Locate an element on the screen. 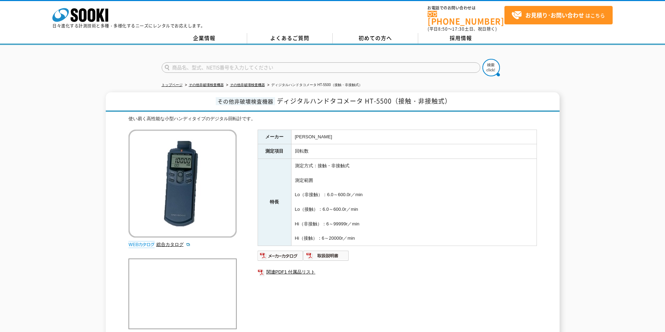 Image resolution: width=665 pixels, height=332 pixels. th: 測定項目 is located at coordinates (274, 152).